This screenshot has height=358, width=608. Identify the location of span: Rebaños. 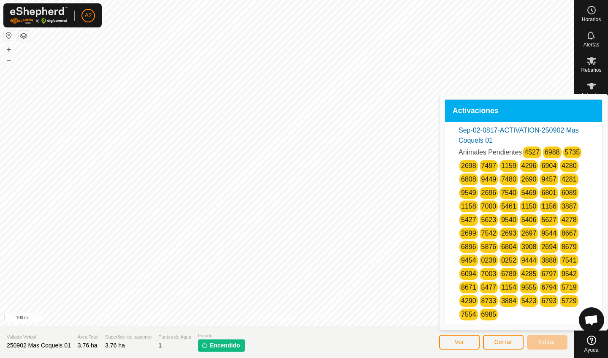
(591, 70).